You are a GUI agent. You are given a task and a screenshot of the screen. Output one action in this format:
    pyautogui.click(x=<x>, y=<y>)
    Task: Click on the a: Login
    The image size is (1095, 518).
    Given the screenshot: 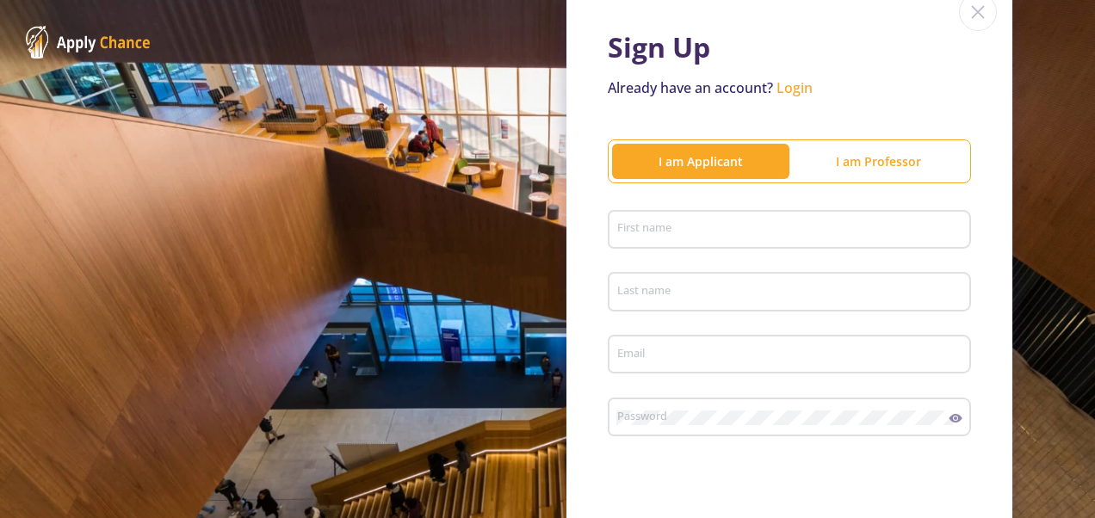 What is the action you would take?
    pyautogui.click(x=794, y=88)
    